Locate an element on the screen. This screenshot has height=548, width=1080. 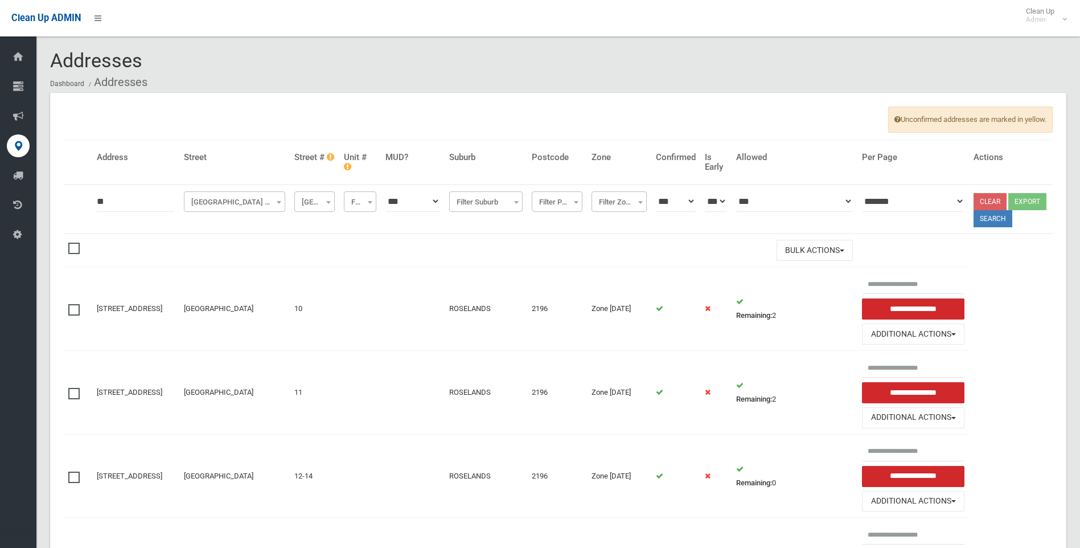
h4: Unit # is located at coordinates (360, 162).